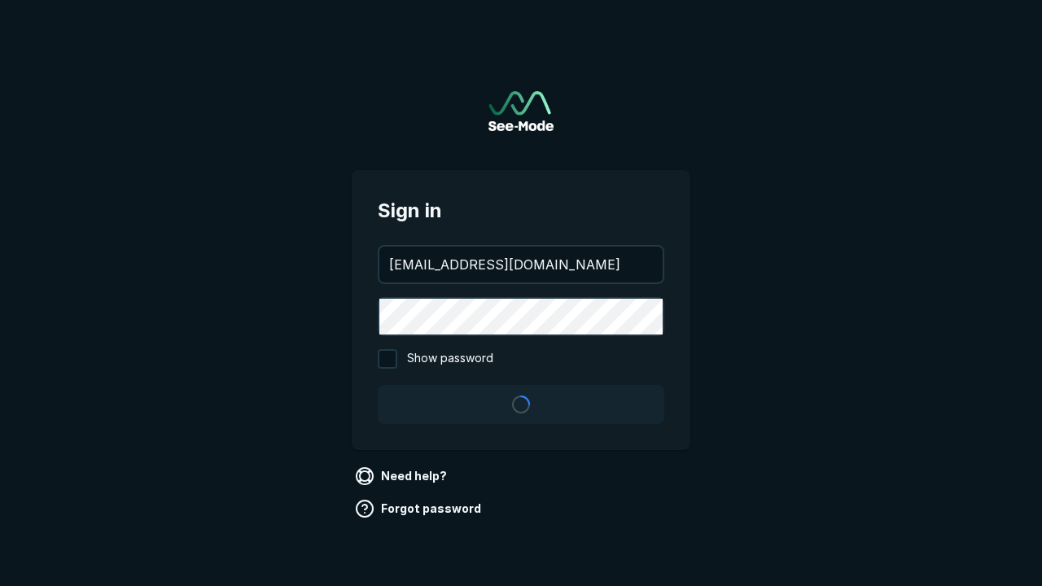 Image resolution: width=1042 pixels, height=586 pixels. What do you see at coordinates (521, 111) in the screenshot?
I see `a: Go to sign in` at bounding box center [521, 111].